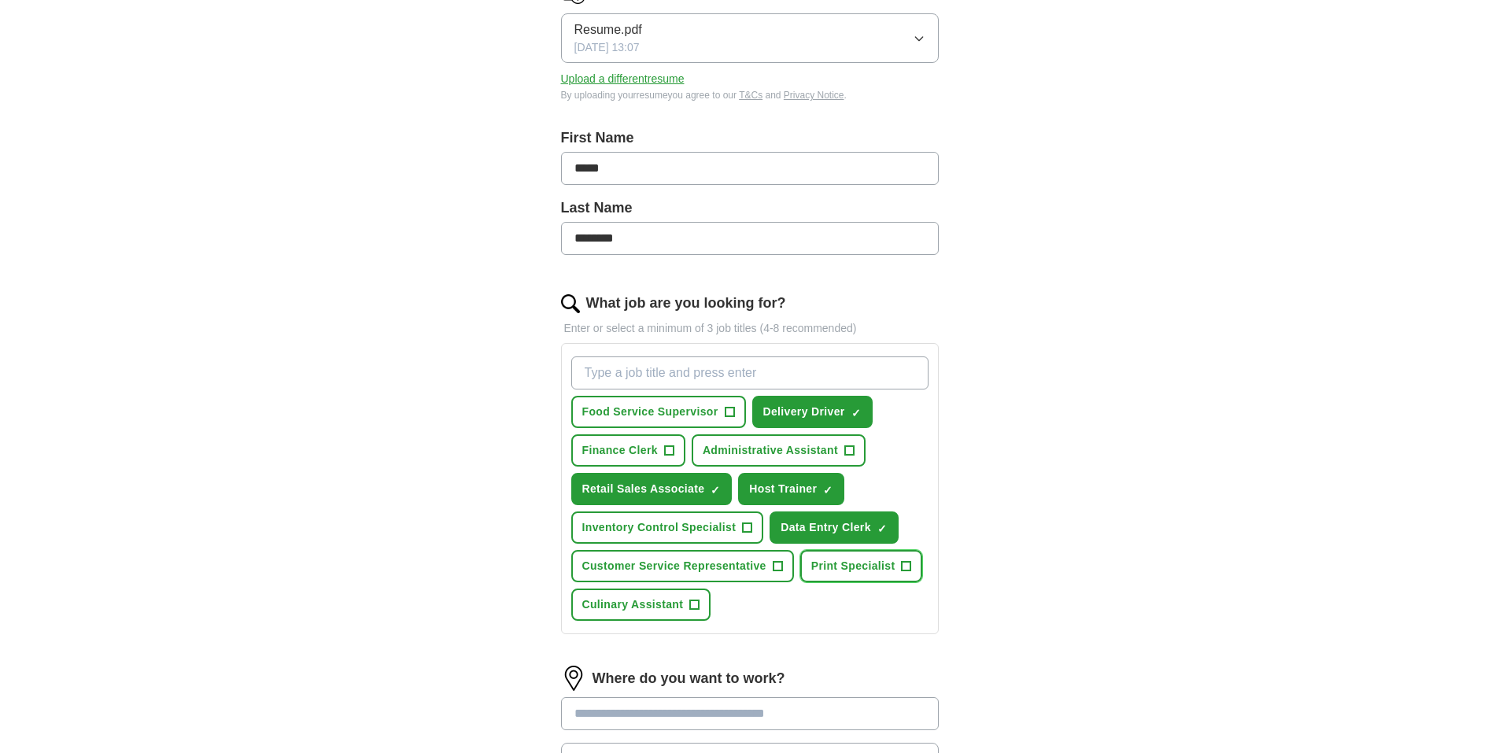 The height and width of the screenshot is (753, 1499). Describe the element at coordinates (750, 373) in the screenshot. I see `input: Type a job title and press enter` at that location.